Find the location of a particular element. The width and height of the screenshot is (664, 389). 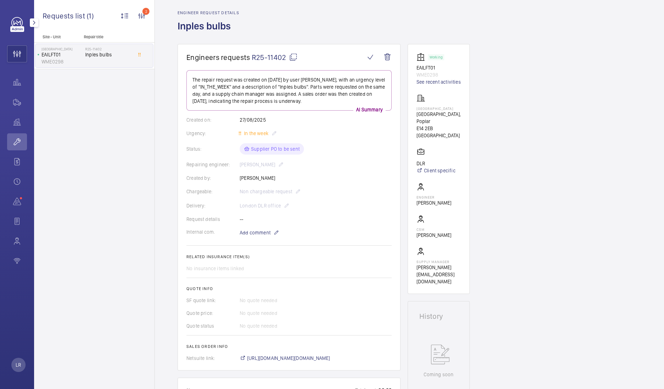

h1: History is located at coordinates (438, 317).